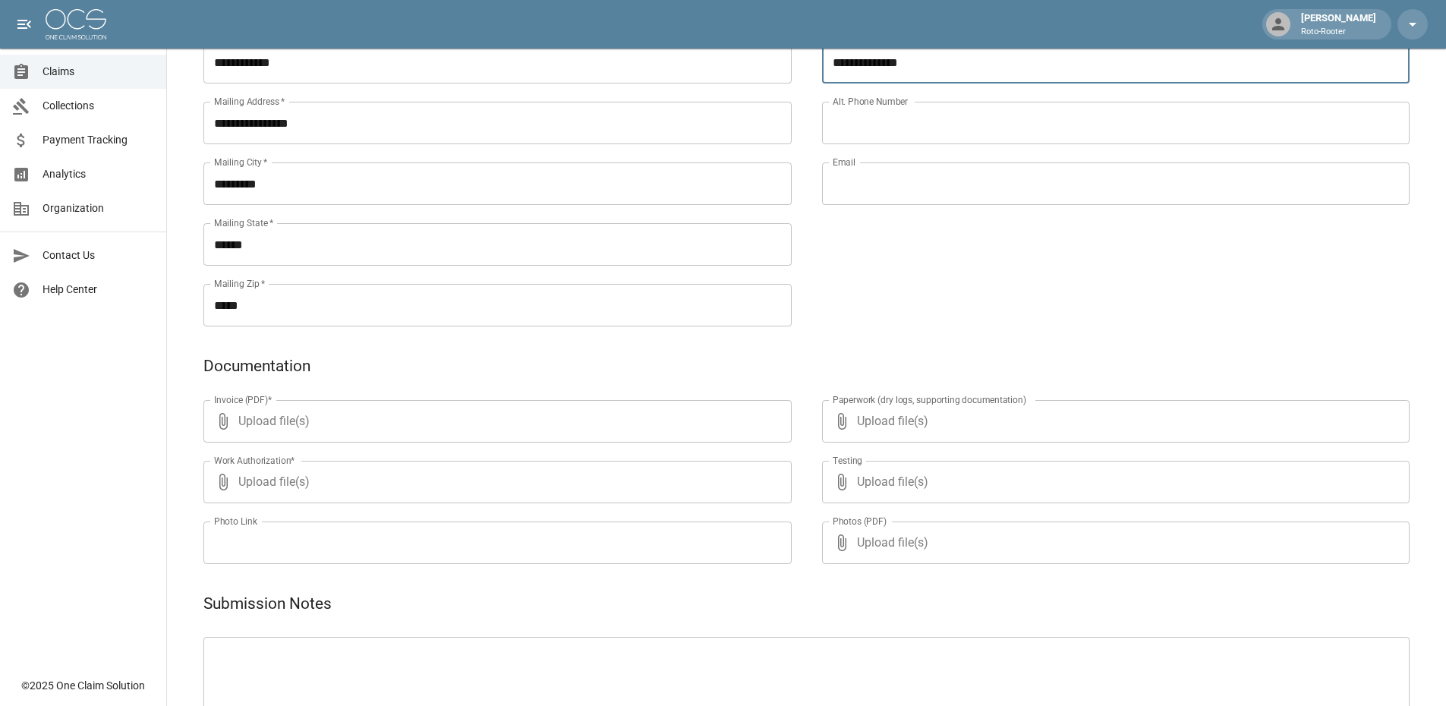  Describe the element at coordinates (249, 101) in the screenshot. I see `label: Mailing Address` at that location.